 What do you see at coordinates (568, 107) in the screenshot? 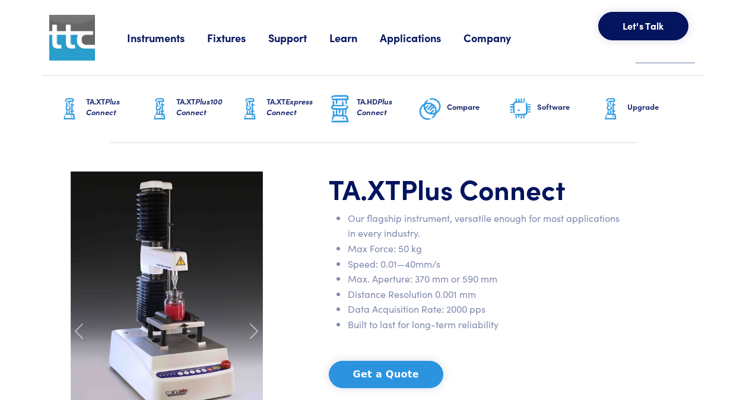
I see `h6: Software` at bounding box center [568, 107].